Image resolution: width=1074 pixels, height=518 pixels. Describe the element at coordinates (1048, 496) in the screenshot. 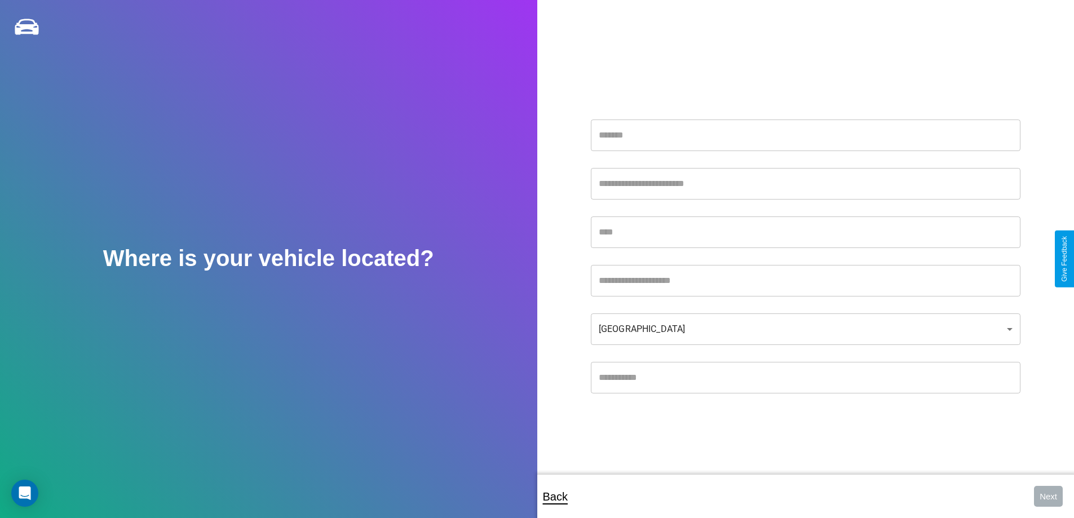

I see `button: Next` at that location.